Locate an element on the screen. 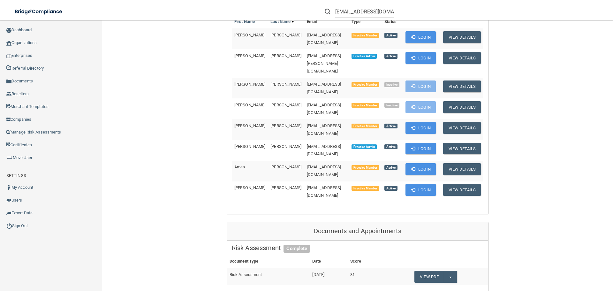  span: Complete is located at coordinates (297, 249).